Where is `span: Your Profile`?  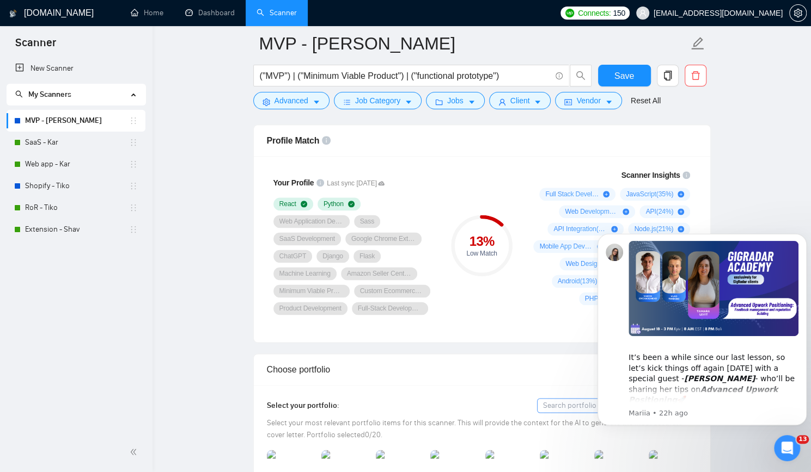
span: Your Profile is located at coordinates (293, 183).